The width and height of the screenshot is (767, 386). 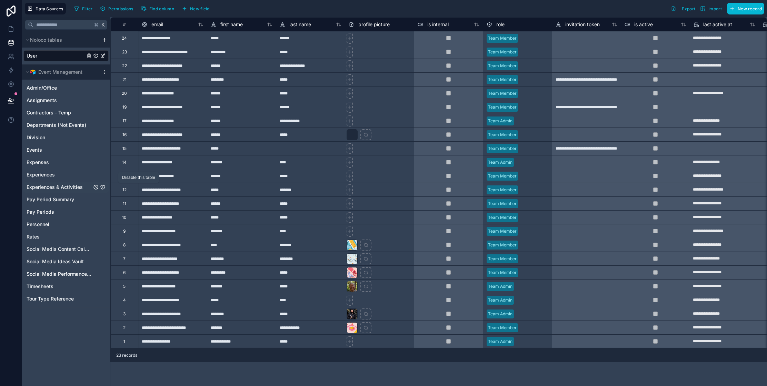 What do you see at coordinates (231, 24) in the screenshot?
I see `span: first name` at bounding box center [231, 24].